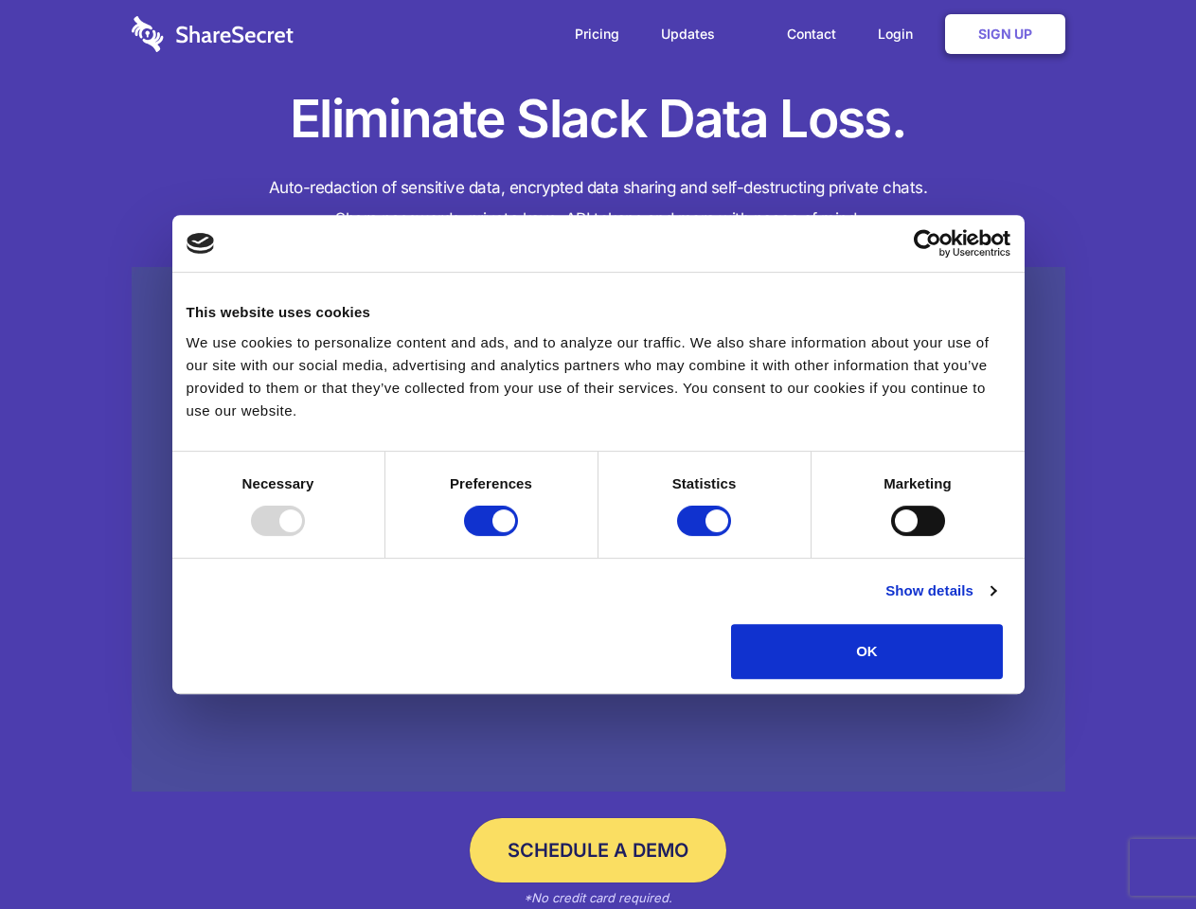  I want to click on h1: Eliminate Slack Data Loss., so click(599, 119).